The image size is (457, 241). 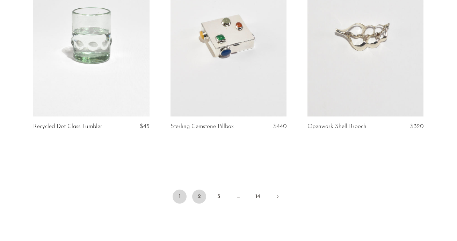 What do you see at coordinates (219, 196) in the screenshot?
I see `a: 3` at bounding box center [219, 196].